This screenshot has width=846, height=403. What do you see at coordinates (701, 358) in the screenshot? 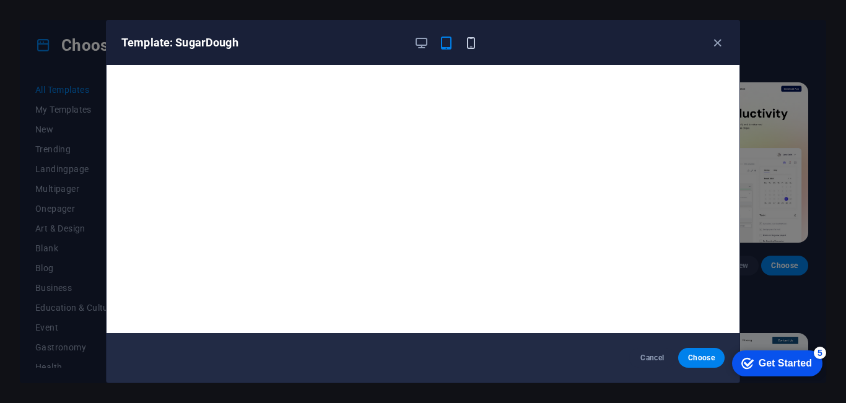
I see `span: Choose` at bounding box center [701, 358].